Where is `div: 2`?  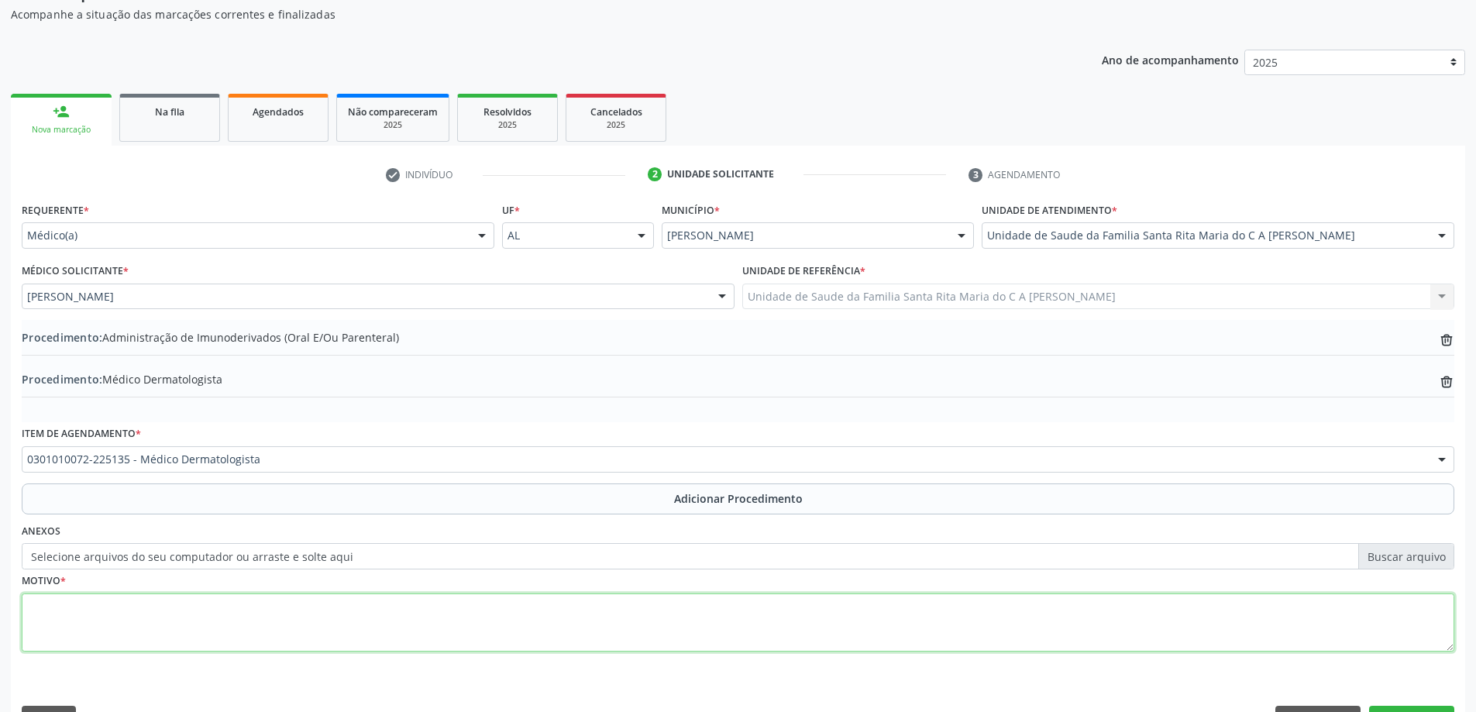 div: 2 is located at coordinates (655, 174).